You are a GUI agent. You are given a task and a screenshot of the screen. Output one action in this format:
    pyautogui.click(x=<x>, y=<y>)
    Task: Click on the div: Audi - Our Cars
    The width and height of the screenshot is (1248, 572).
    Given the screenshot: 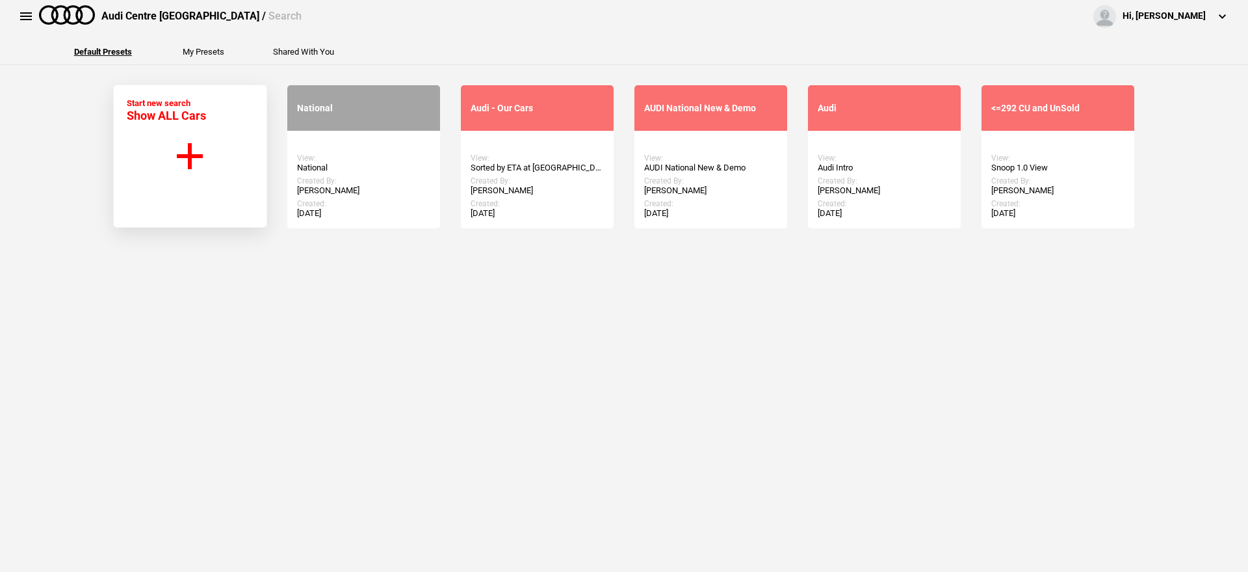 What is the action you would take?
    pyautogui.click(x=537, y=108)
    